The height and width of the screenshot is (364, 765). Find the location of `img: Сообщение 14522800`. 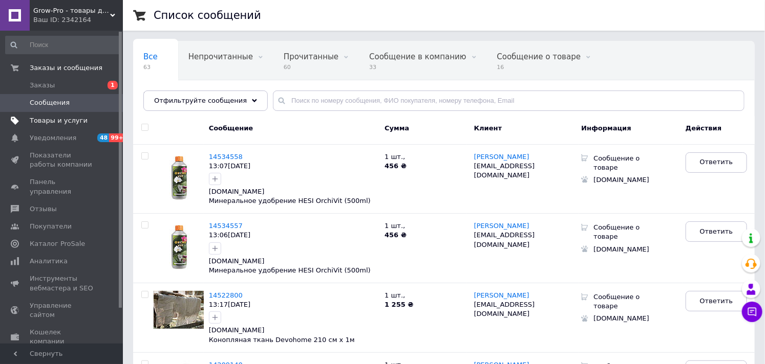

img: Сообщение 14522800 is located at coordinates (179, 310).